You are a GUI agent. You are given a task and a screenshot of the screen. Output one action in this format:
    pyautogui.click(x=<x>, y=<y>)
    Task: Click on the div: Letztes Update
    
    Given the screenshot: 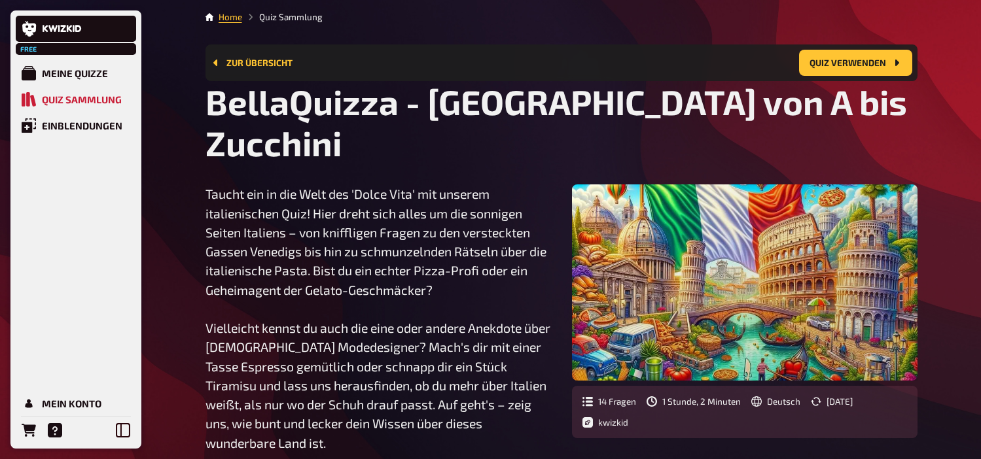 What is the action you would take?
    pyautogui.click(x=832, y=402)
    